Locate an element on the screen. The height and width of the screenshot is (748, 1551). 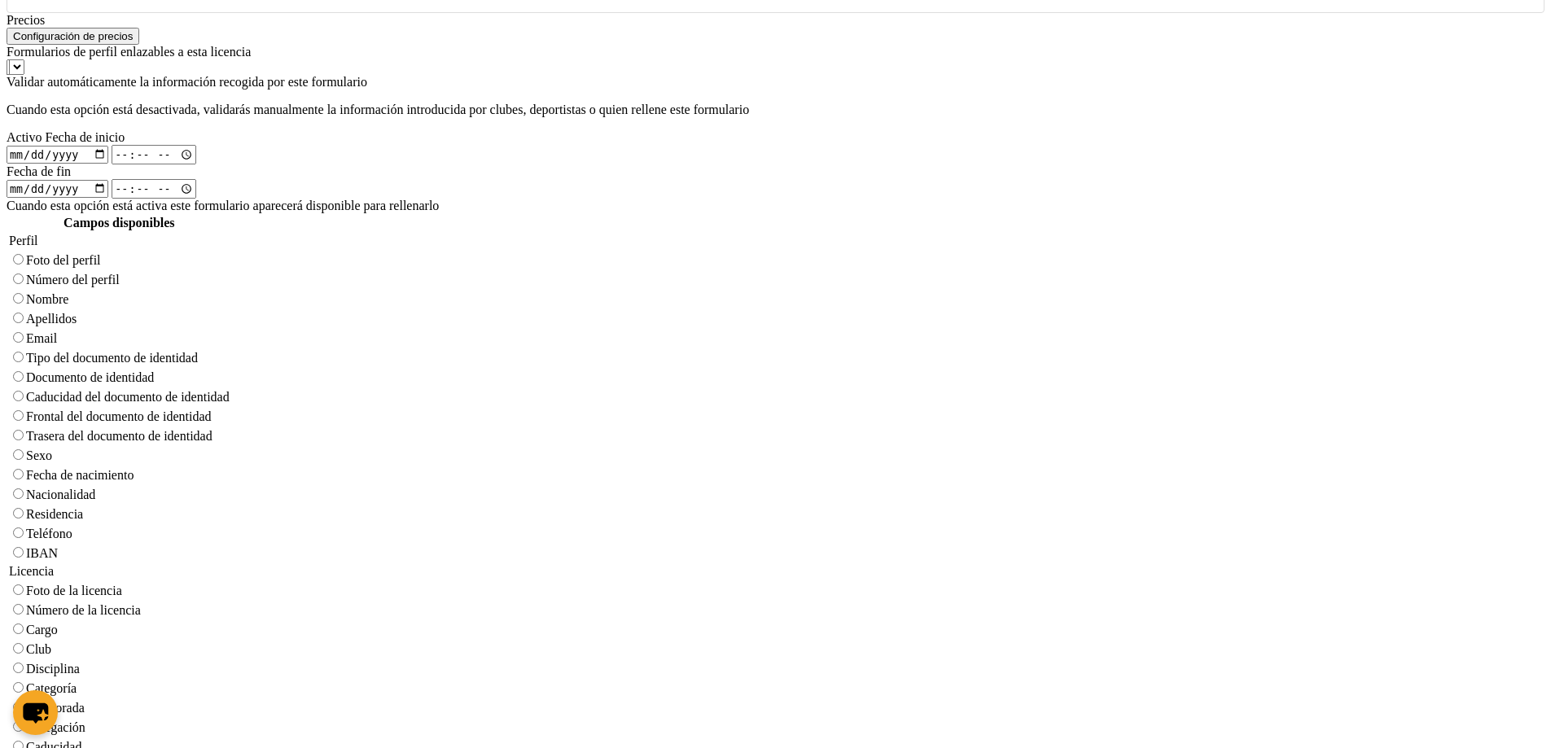
td: Foto del perfil is located at coordinates (119, 260).